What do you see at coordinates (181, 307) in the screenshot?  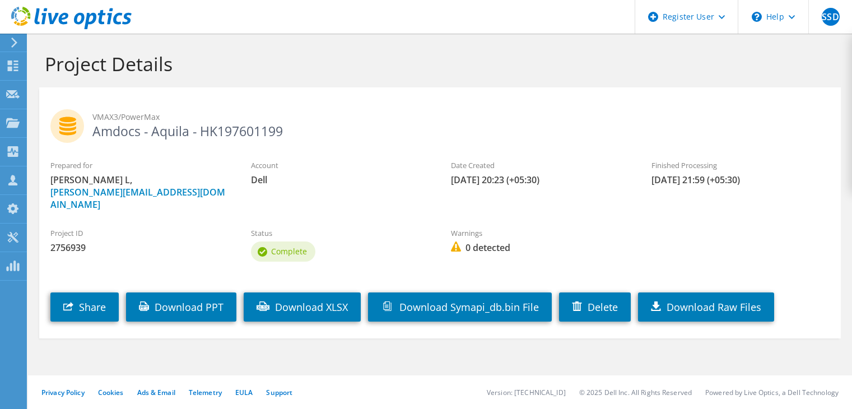 I see `a: Download PPT` at bounding box center [181, 307].